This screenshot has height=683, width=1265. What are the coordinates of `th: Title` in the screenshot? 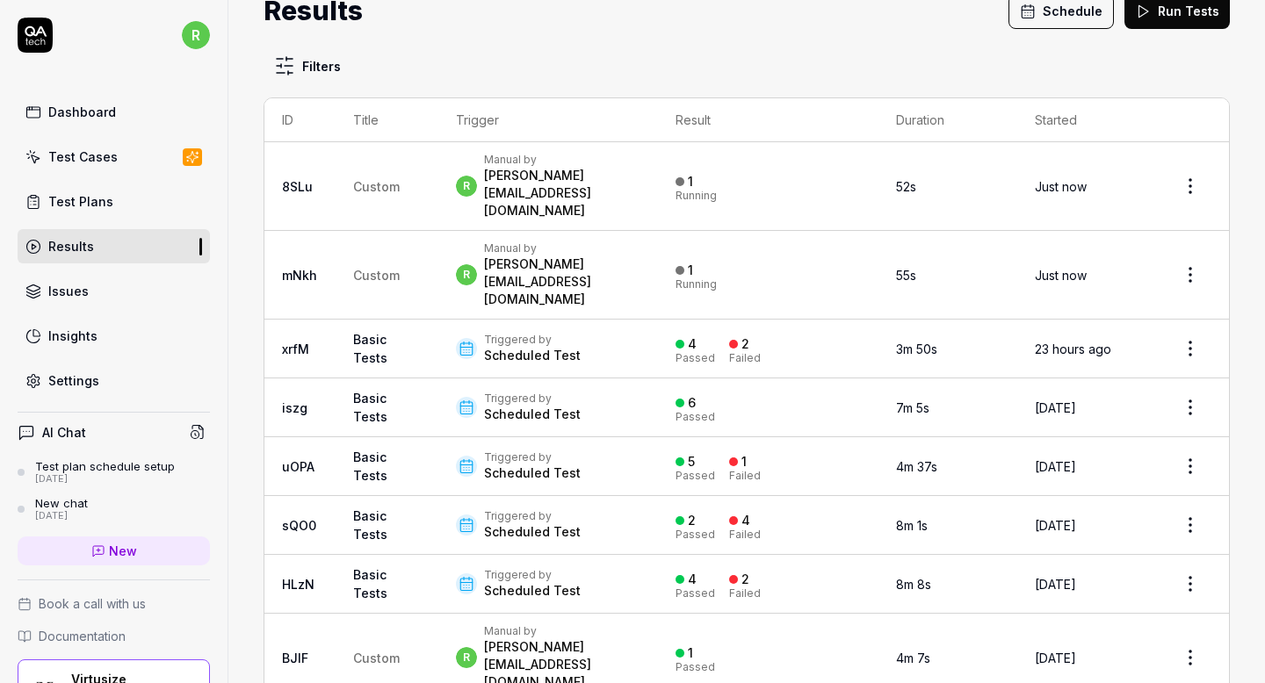 It's located at (386, 120).